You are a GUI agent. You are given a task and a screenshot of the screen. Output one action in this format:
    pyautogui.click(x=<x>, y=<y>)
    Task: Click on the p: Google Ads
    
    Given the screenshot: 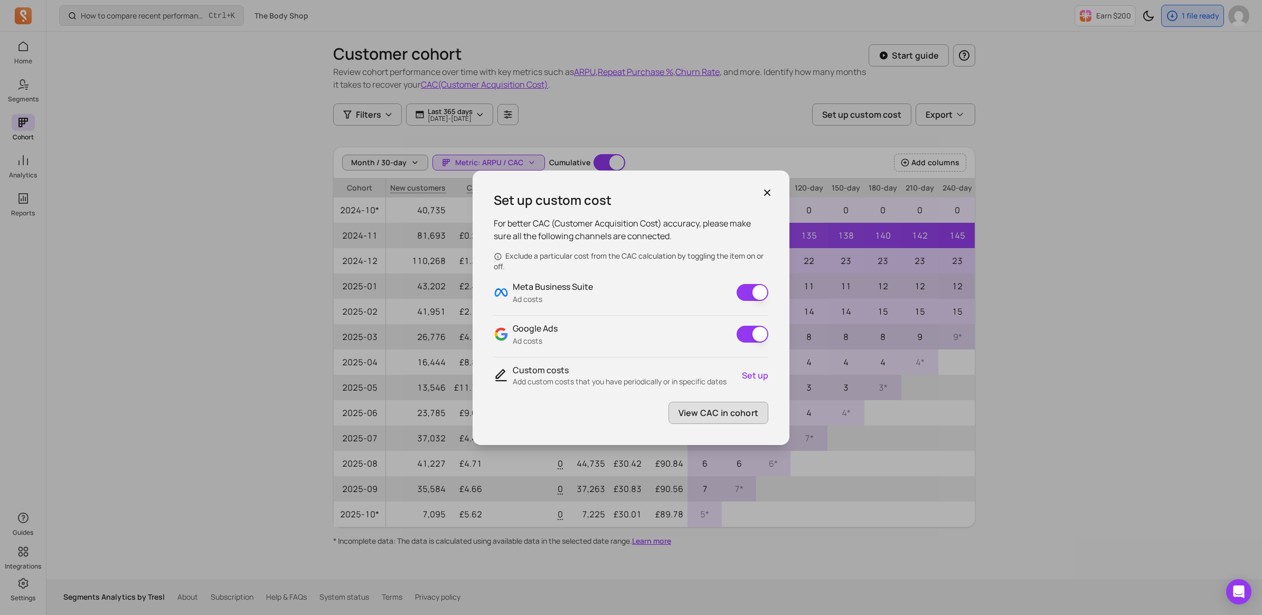 What is the action you would take?
    pyautogui.click(x=535, y=328)
    